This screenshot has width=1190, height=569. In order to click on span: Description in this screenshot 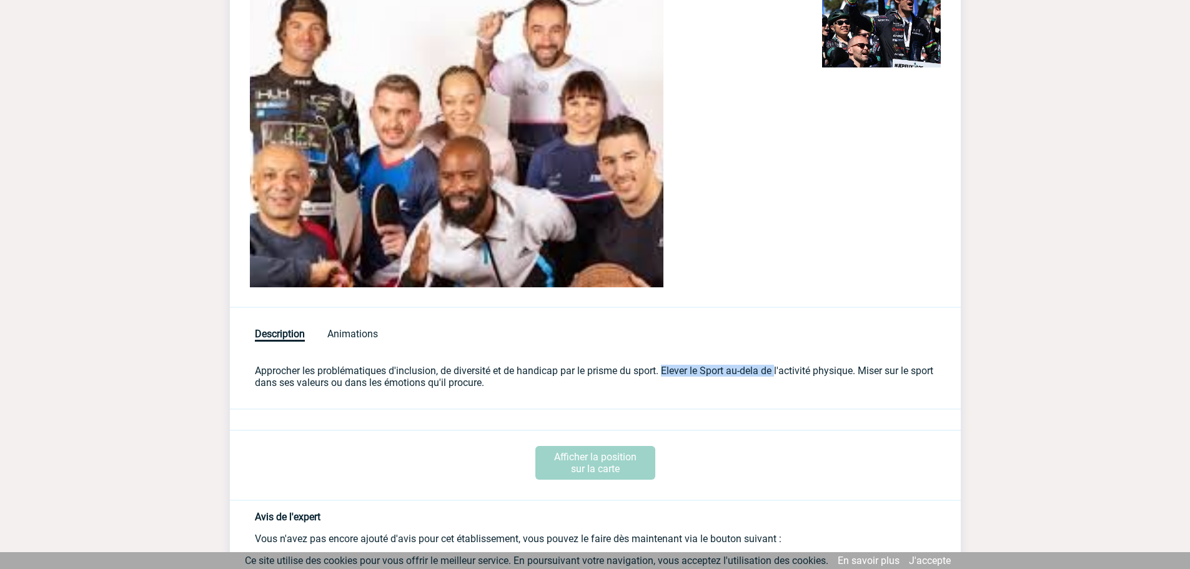, I will do `click(280, 335)`.